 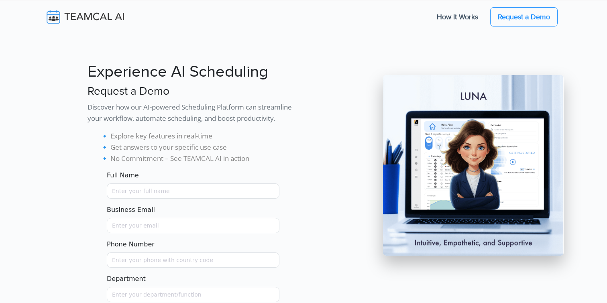 I want to click on li: 🔹 Explore key features in real-time, so click(x=199, y=136).